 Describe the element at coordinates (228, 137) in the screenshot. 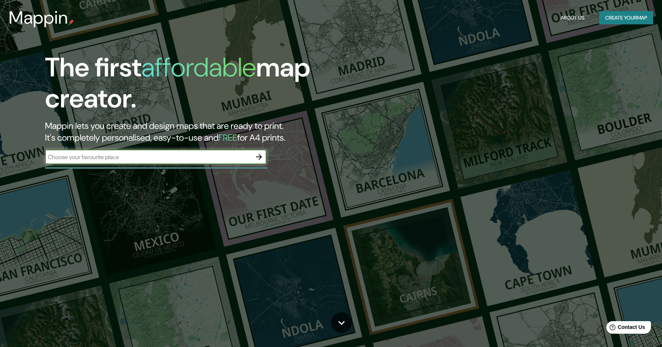

I see `h5: FREE` at that location.